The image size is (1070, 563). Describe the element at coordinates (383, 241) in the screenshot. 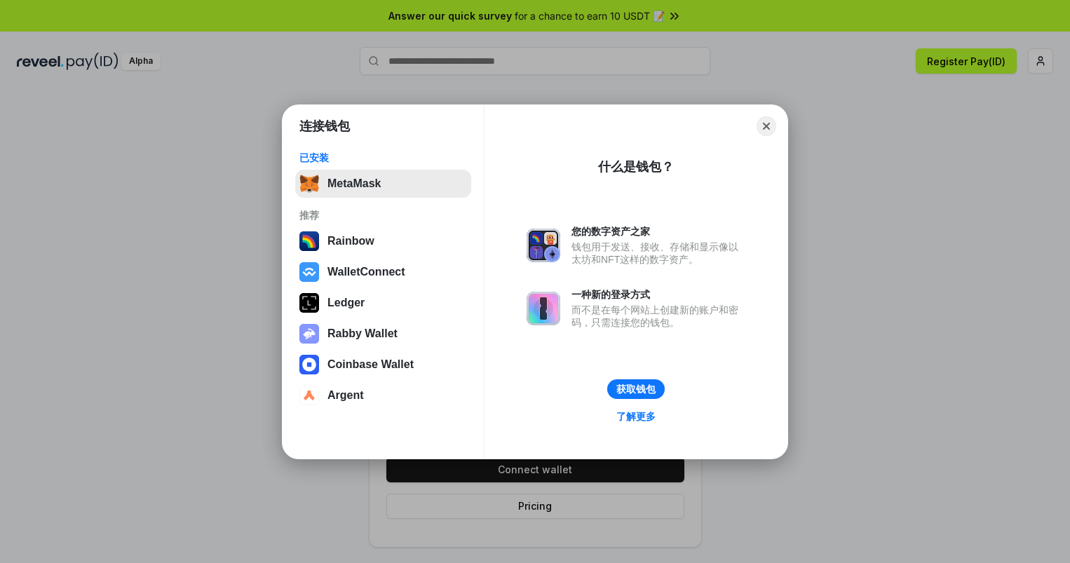

I see `button: Rainbow` at that location.